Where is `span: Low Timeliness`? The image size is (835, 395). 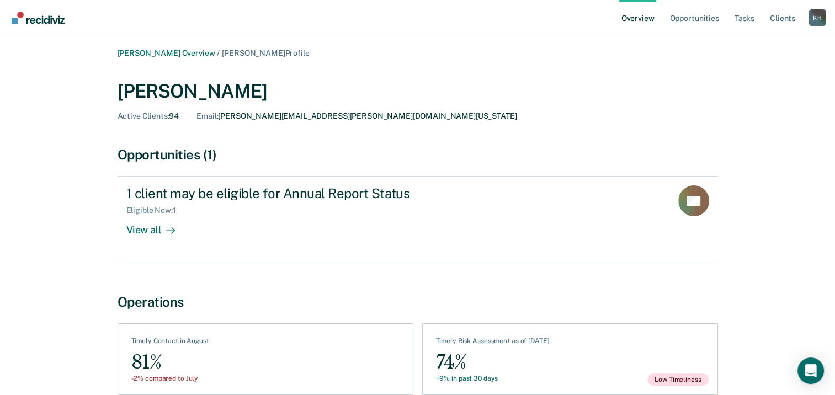
span: Low Timeliness is located at coordinates (678, 380).